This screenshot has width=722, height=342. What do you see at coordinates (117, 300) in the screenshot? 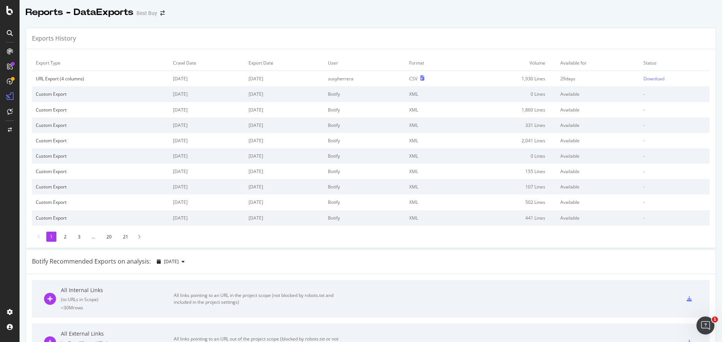
I see `div: ( to URLs in Scope )` at bounding box center [117, 300].